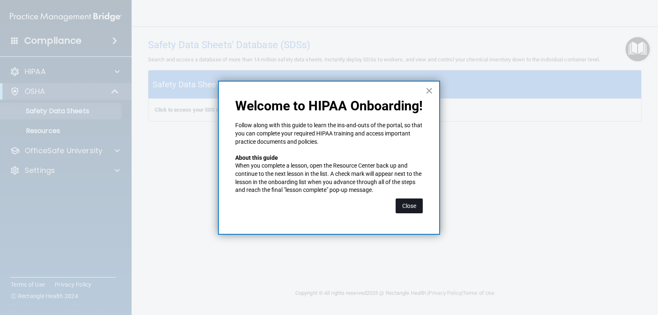 Image resolution: width=658 pixels, height=315 pixels. Describe the element at coordinates (257, 158) in the screenshot. I see `strong: About this guide` at that location.